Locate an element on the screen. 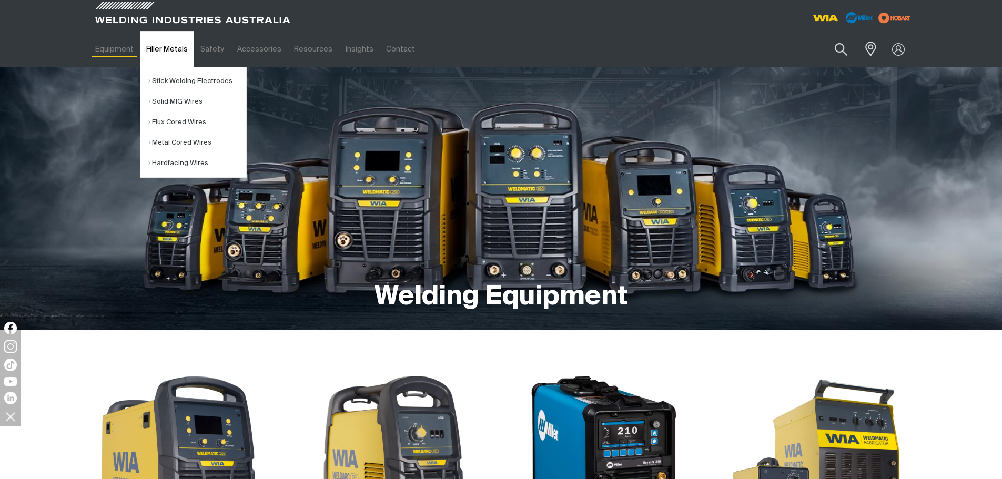  img: hide socials is located at coordinates (11, 417).